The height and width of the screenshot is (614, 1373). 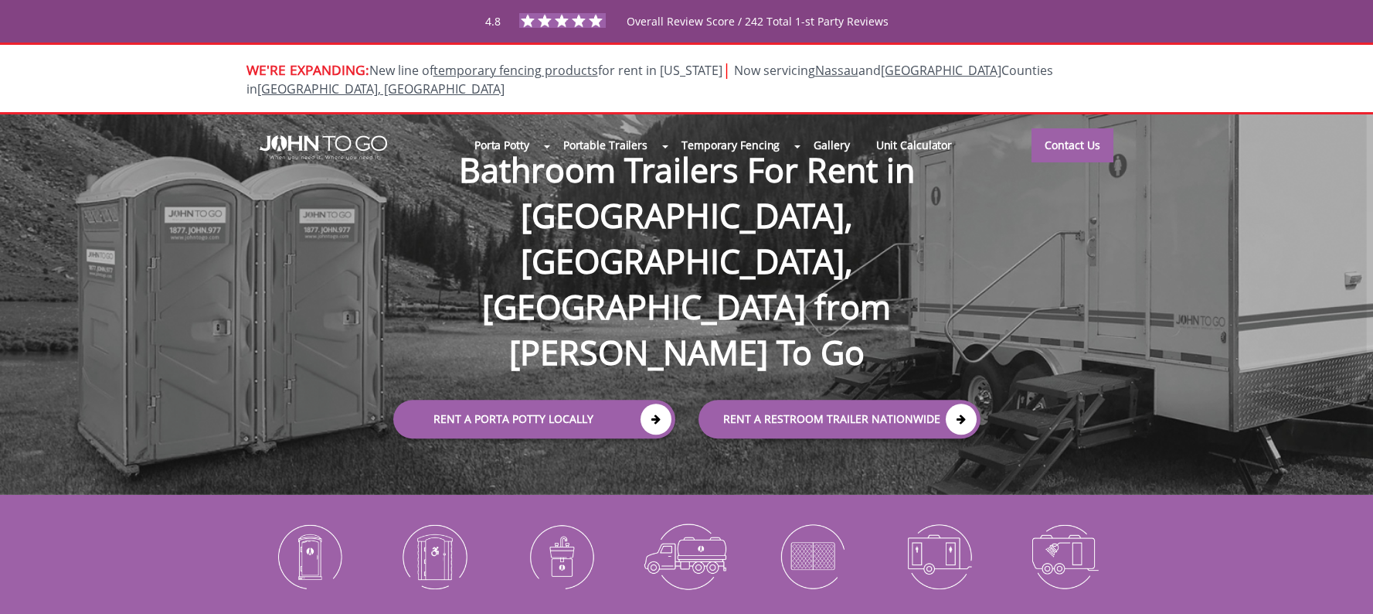 I want to click on a: temporary fencing products, so click(x=516, y=70).